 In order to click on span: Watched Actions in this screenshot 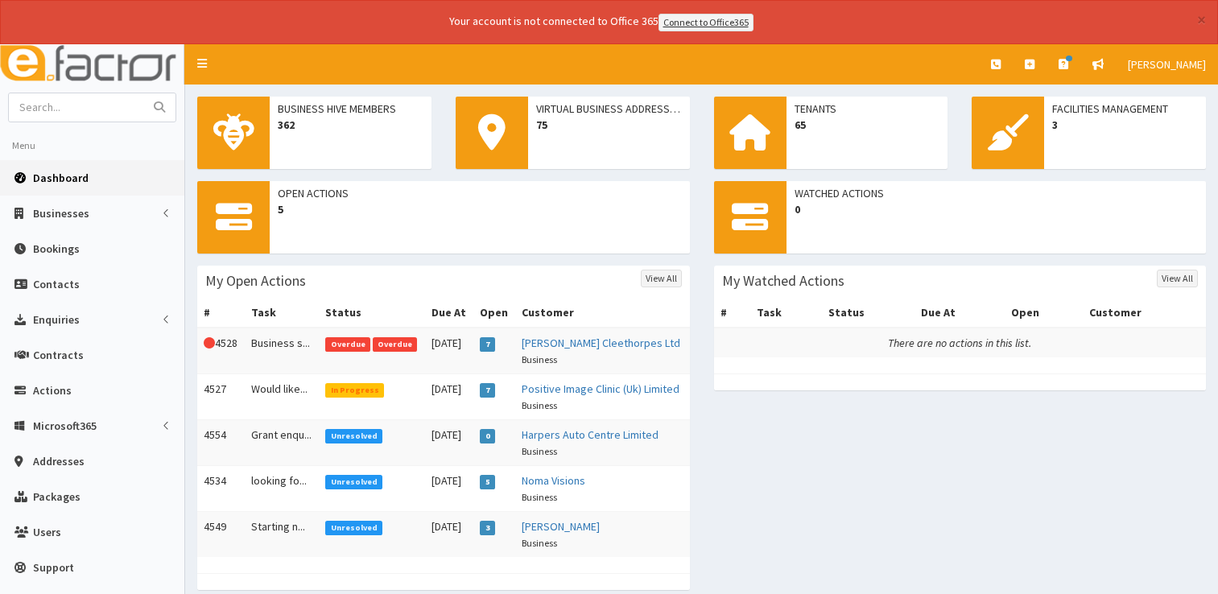, I will do `click(997, 193)`.